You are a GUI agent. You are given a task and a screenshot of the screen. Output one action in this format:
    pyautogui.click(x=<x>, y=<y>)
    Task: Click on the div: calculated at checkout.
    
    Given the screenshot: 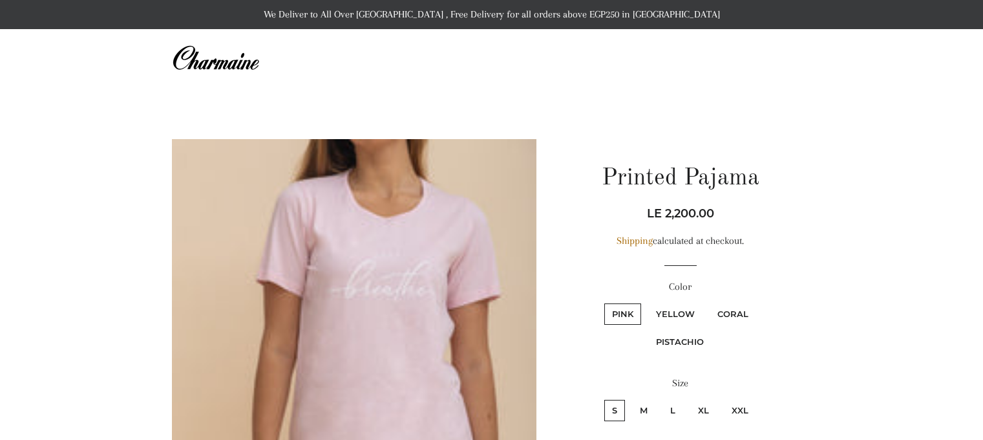 What is the action you would take?
    pyautogui.click(x=680, y=240)
    